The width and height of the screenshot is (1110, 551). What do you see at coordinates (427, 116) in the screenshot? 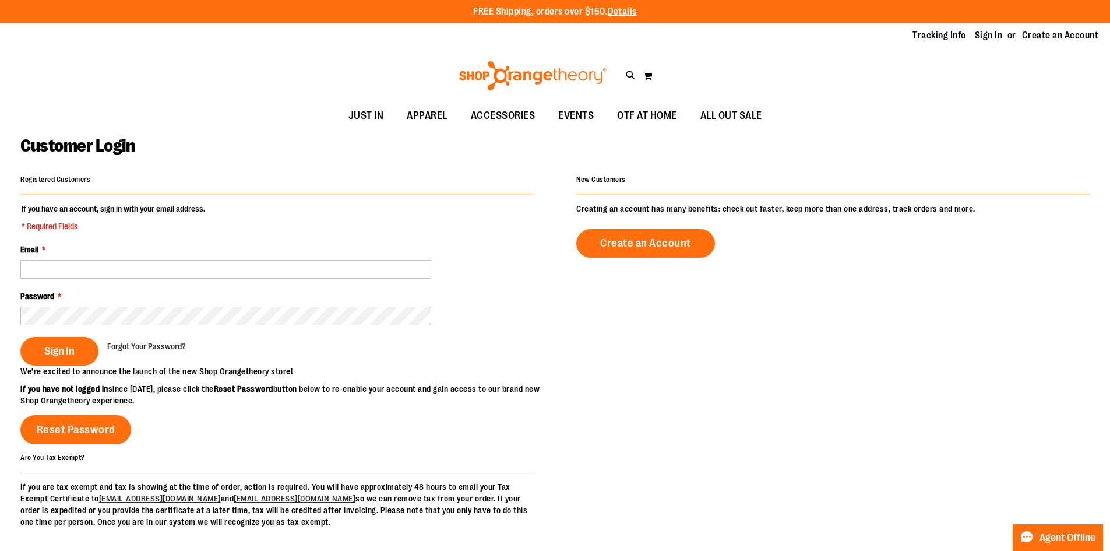
I see `a: APPAREL` at bounding box center [427, 116].